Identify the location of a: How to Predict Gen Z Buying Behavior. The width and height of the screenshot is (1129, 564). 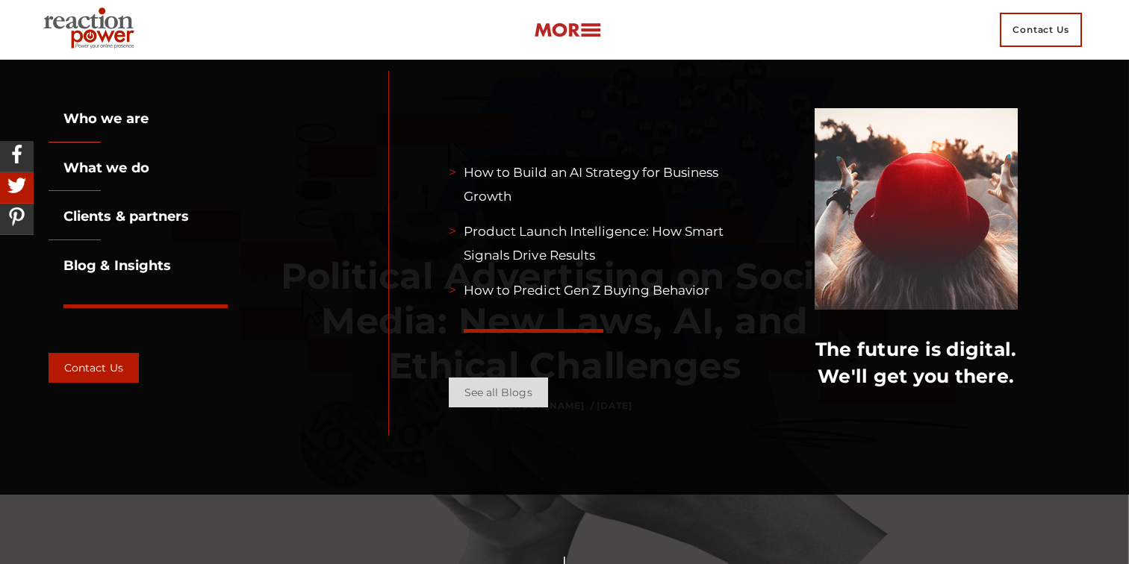
(587, 290).